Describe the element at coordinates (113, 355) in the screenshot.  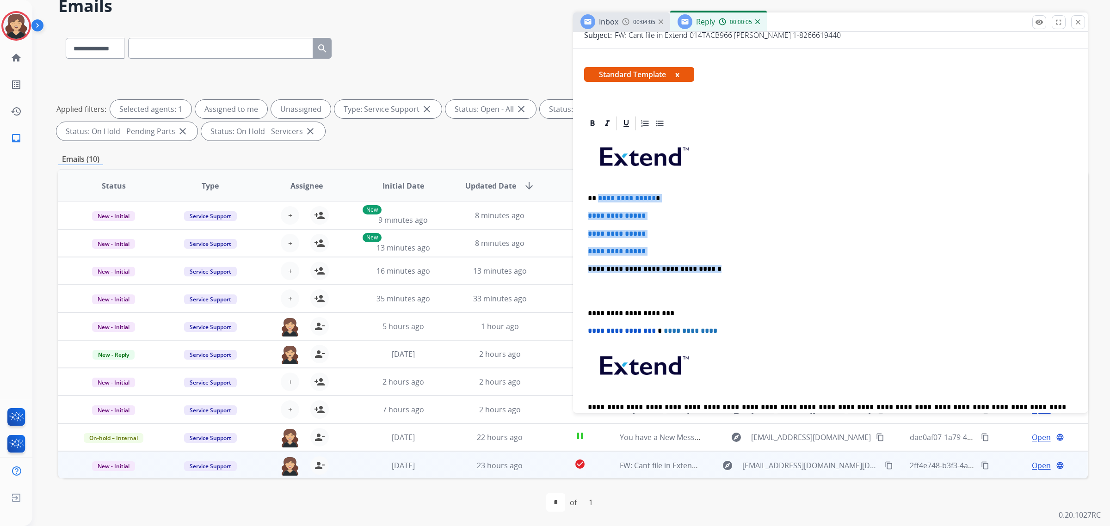
I see `span: New - Reply` at that location.